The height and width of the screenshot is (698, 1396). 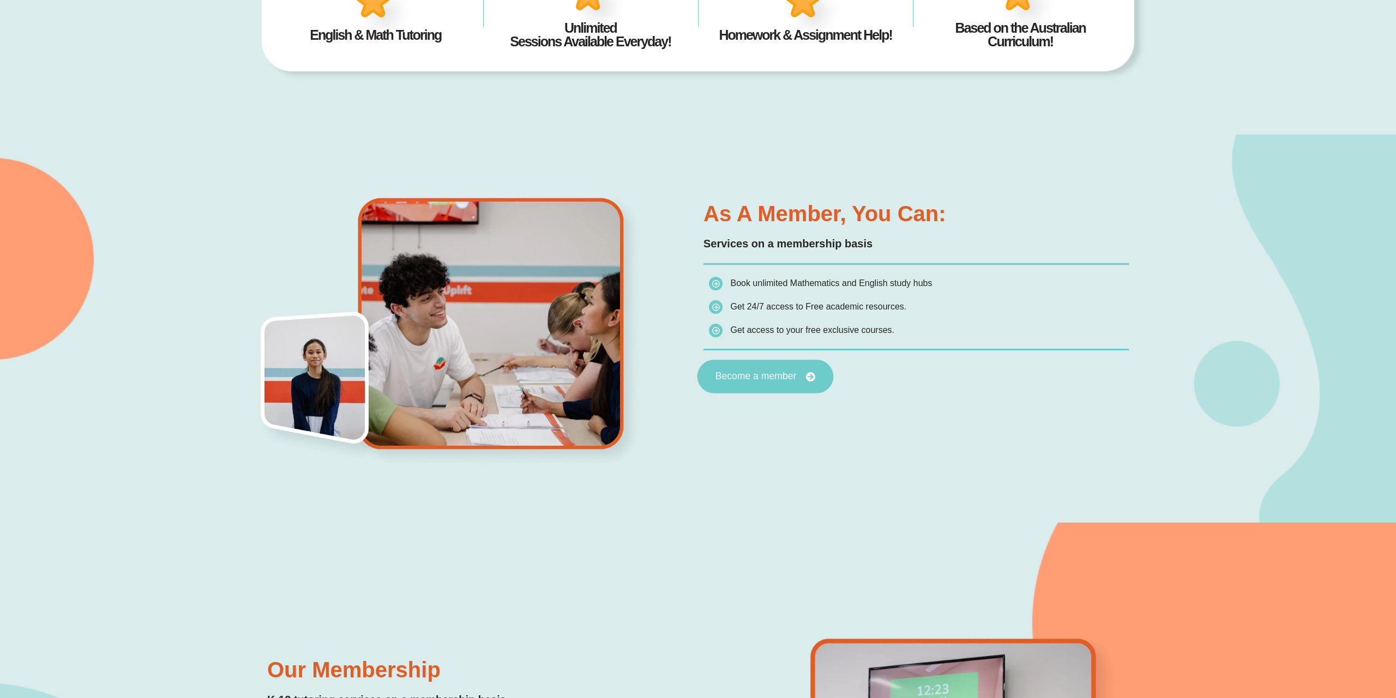 What do you see at coordinates (480, 670) in the screenshot?
I see `h3: Our Membership` at bounding box center [480, 670].